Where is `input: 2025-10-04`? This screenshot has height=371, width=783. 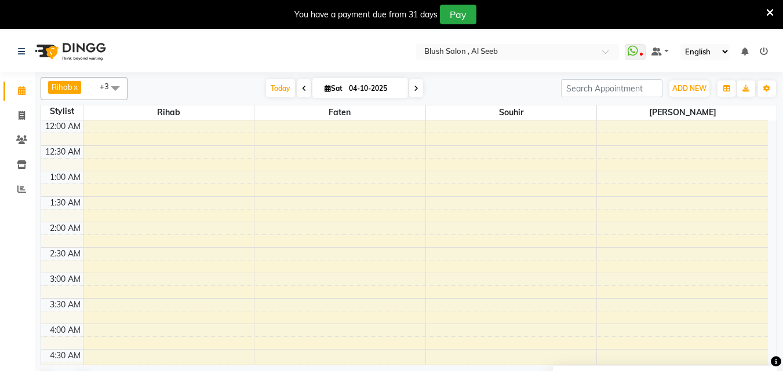 input: 2025-10-04 is located at coordinates (374, 89).